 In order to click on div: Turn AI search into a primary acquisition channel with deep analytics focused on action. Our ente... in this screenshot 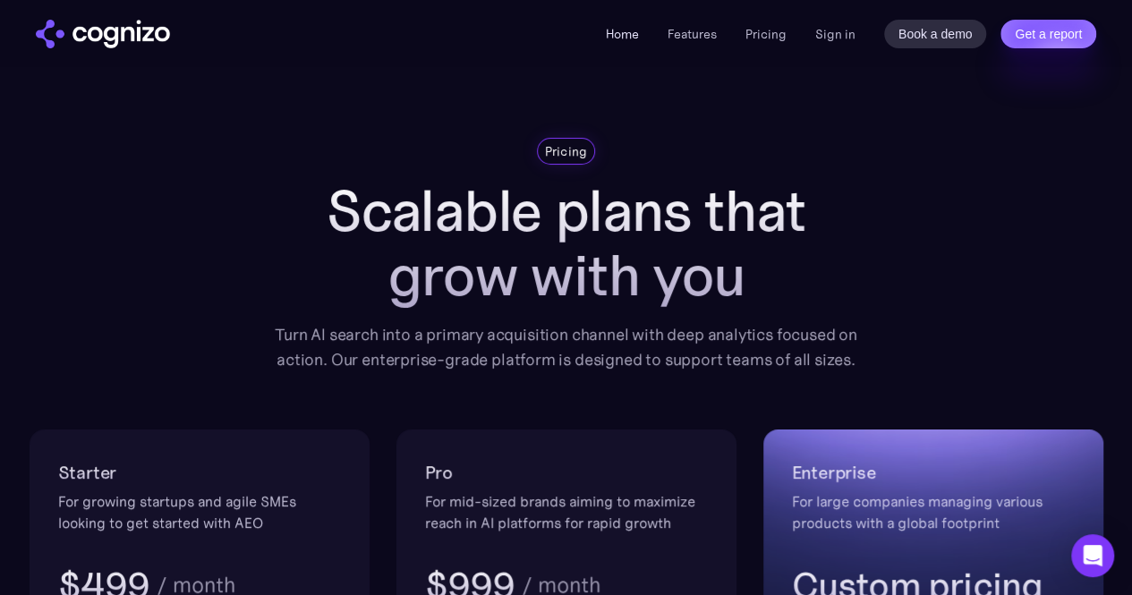, I will do `click(567, 347)`.